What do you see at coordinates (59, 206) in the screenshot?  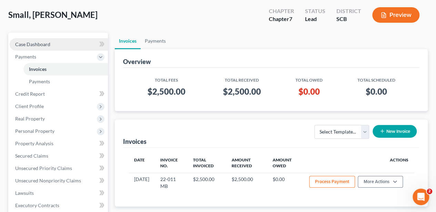 I see `a: Executory Contracts` at bounding box center [59, 206].